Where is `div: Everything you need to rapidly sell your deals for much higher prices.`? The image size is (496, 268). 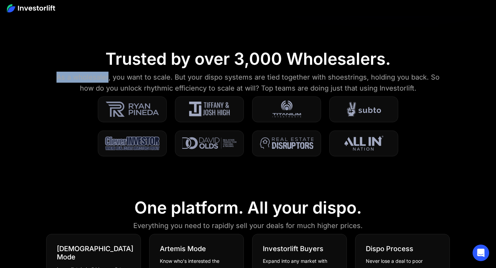 div: Everything you need to rapidly sell your deals for much higher prices. is located at coordinates (248, 226).